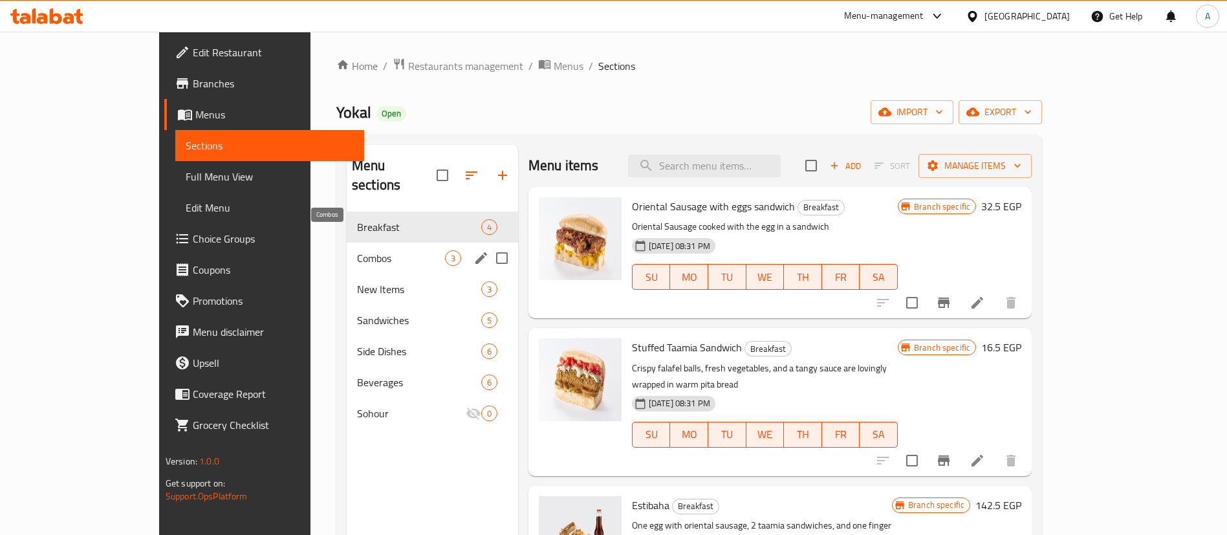  Describe the element at coordinates (689, 277) in the screenshot. I see `button: MO` at that location.